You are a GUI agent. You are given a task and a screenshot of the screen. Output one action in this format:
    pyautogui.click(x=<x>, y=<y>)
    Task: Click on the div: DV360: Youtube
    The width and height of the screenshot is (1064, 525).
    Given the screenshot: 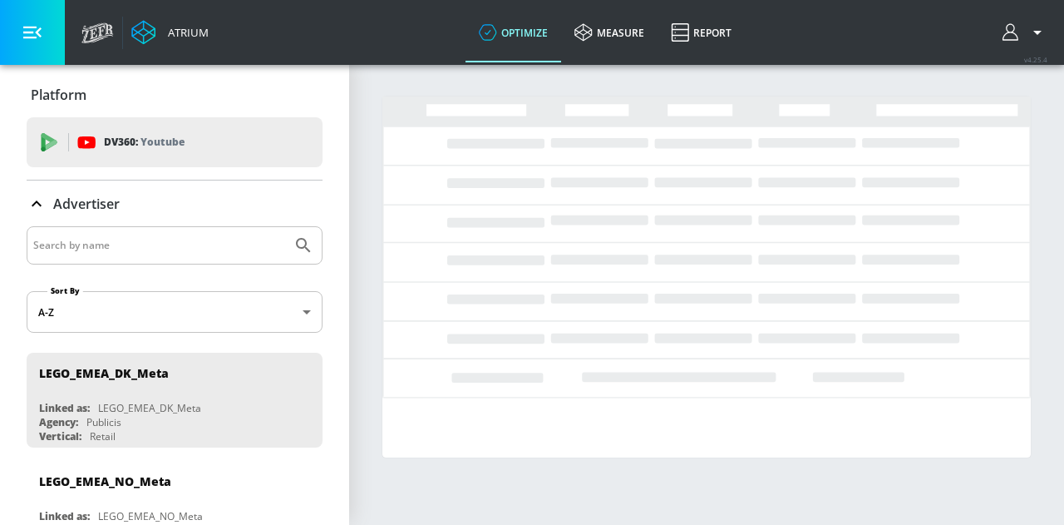 What is the action you would take?
    pyautogui.click(x=175, y=142)
    